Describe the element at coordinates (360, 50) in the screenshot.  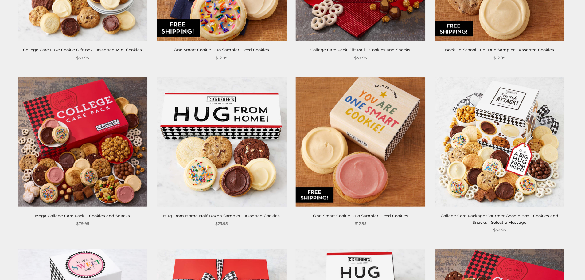
I see `a: College Care Pack Gift Pail – Cookies and Snacks` at that location.